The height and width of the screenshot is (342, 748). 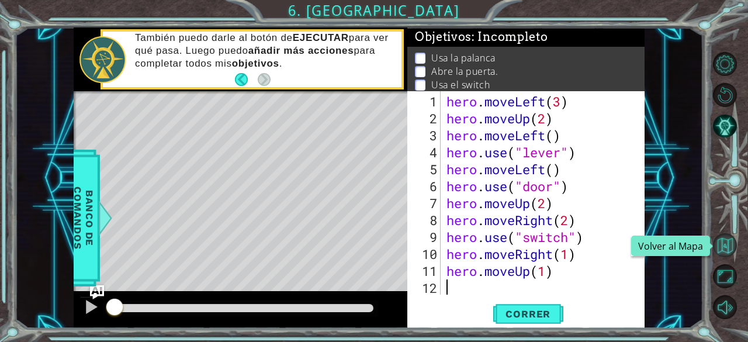 What do you see at coordinates (731, 246) in the screenshot?
I see `a: Volver al Mapa` at bounding box center [731, 246].